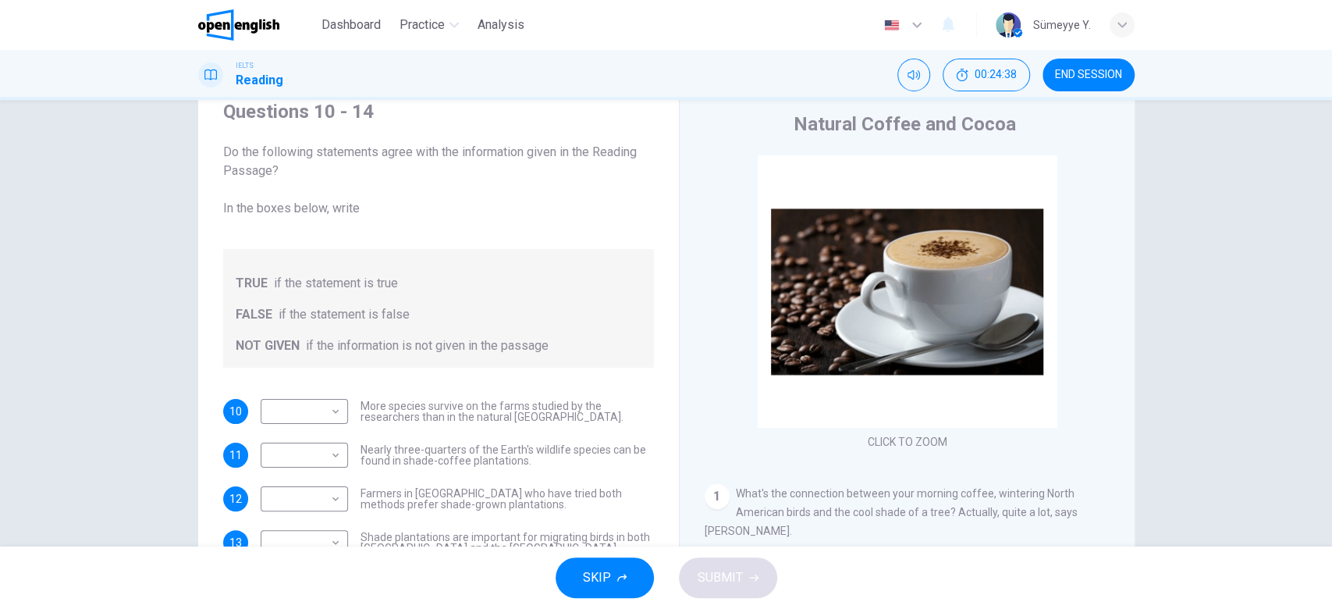  Describe the element at coordinates (259, 80) in the screenshot. I see `h1: Reading` at that location.